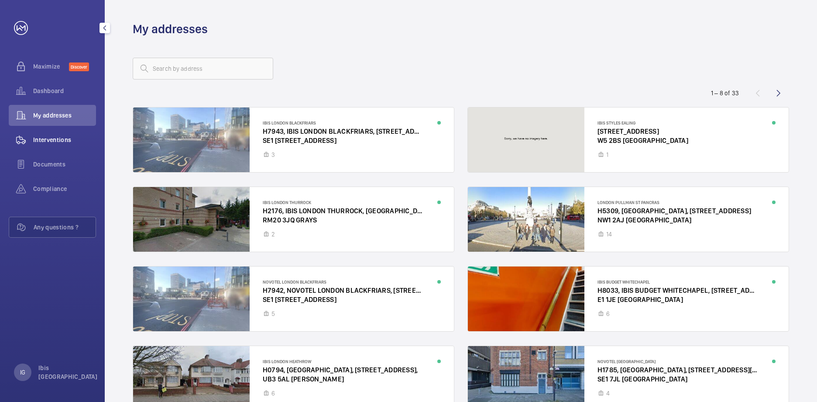  Describe the element at coordinates (23, 372) in the screenshot. I see `p: IG` at that location.